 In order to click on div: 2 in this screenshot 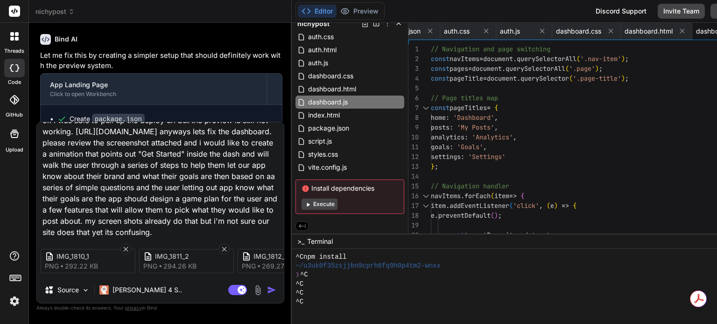, I will do `click(414, 59)`.